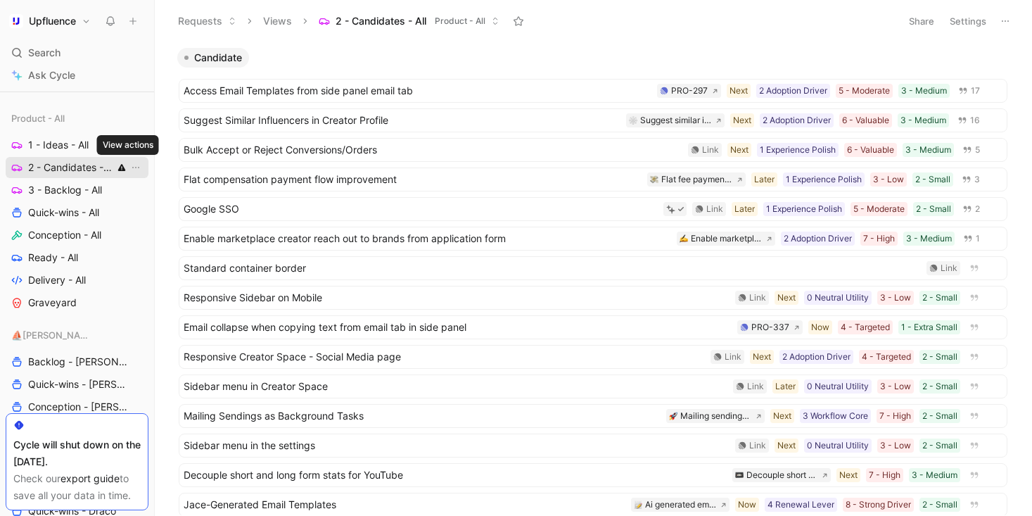 The width and height of the screenshot is (1032, 516). Describe the element at coordinates (593, 120) in the screenshot. I see `a: Suggest Similar Influencers in Creator Profile3 - Medium6 - Valuable2 Adoption DriverNext🕸️Sugges...` at that location.